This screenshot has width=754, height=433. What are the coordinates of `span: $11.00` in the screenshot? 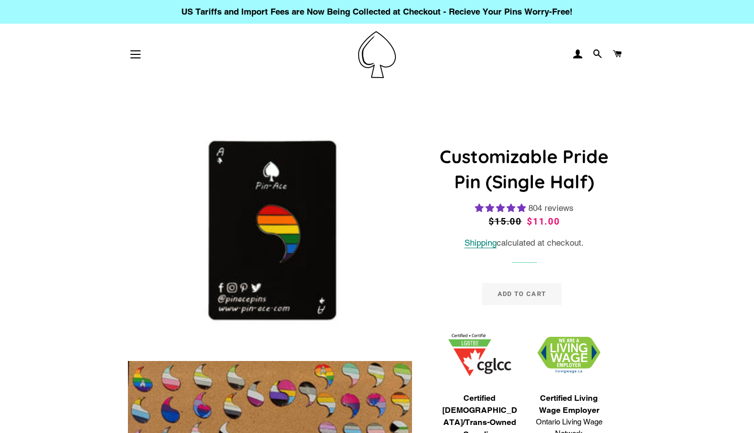 It's located at (544, 221).